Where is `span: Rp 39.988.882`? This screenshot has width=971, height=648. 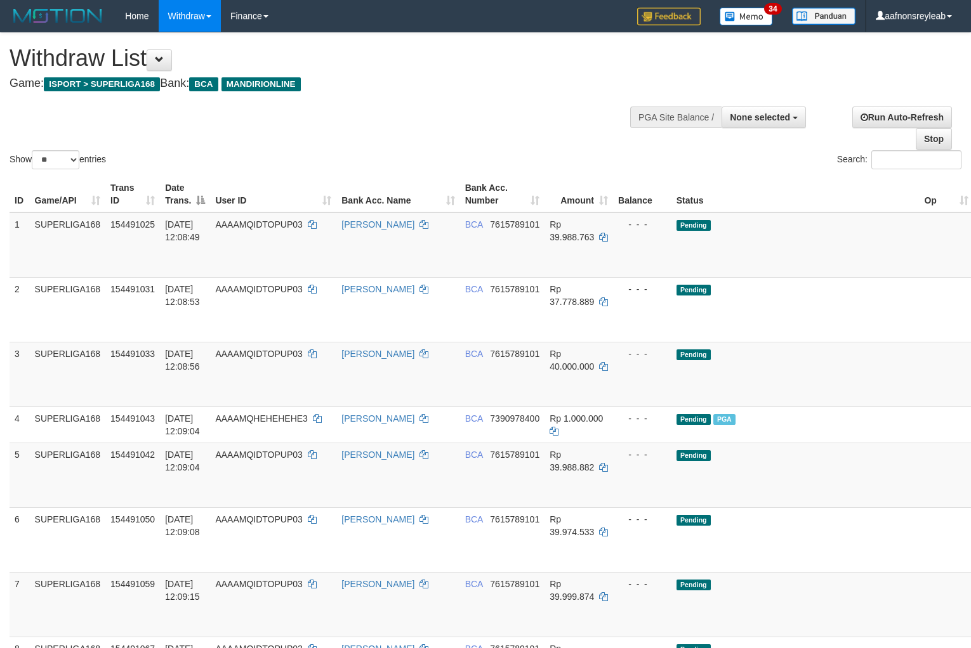 span: Rp 39.988.882 is located at coordinates (572, 461).